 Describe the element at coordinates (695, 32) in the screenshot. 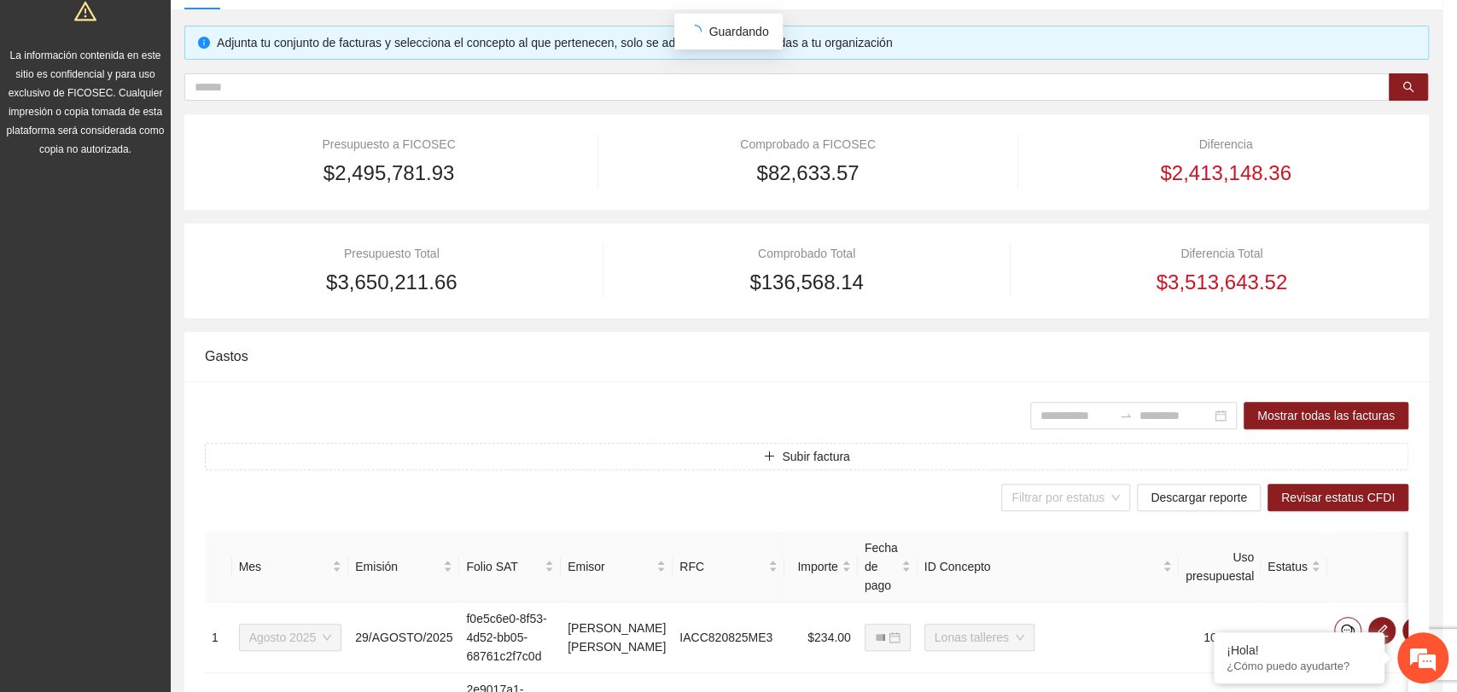

I see `span: loading` at that location.